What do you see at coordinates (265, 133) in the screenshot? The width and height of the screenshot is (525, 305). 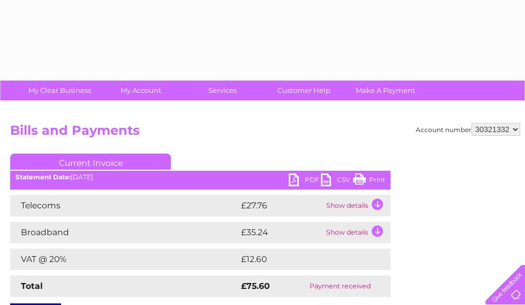 I see `h2: Bills and Payments` at bounding box center [265, 133].